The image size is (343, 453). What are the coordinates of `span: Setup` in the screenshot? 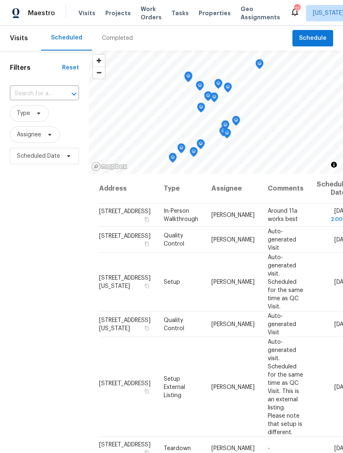 It's located at (172, 282).